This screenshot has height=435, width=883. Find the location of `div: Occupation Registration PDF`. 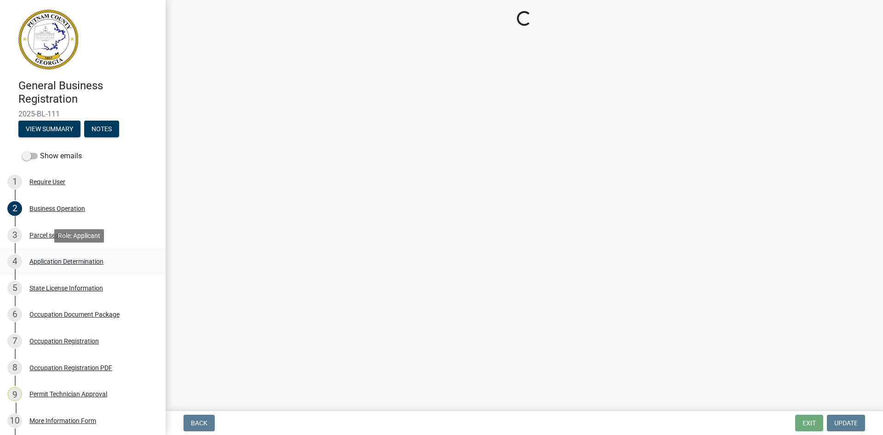

div: Occupation Registration PDF is located at coordinates (71, 368).